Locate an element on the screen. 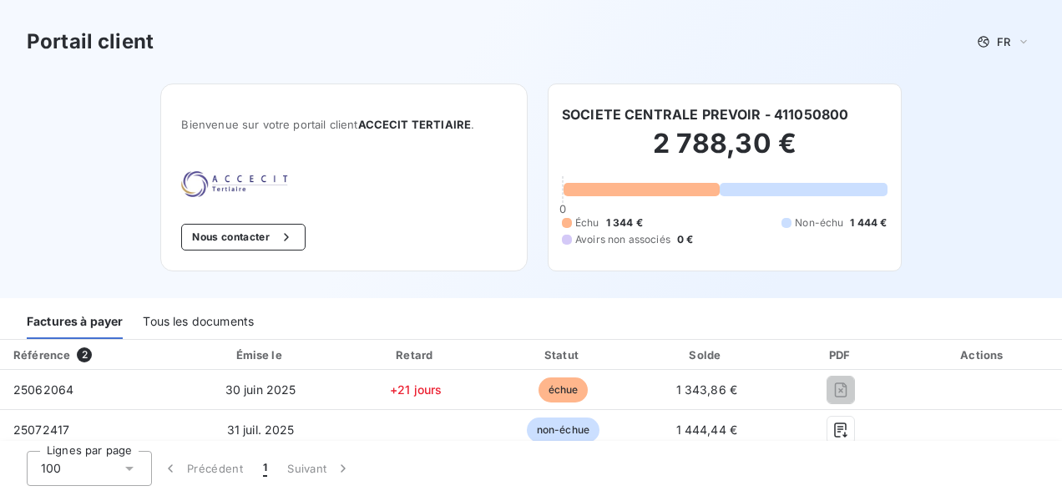  span: Avoirs non associés is located at coordinates (623, 240).